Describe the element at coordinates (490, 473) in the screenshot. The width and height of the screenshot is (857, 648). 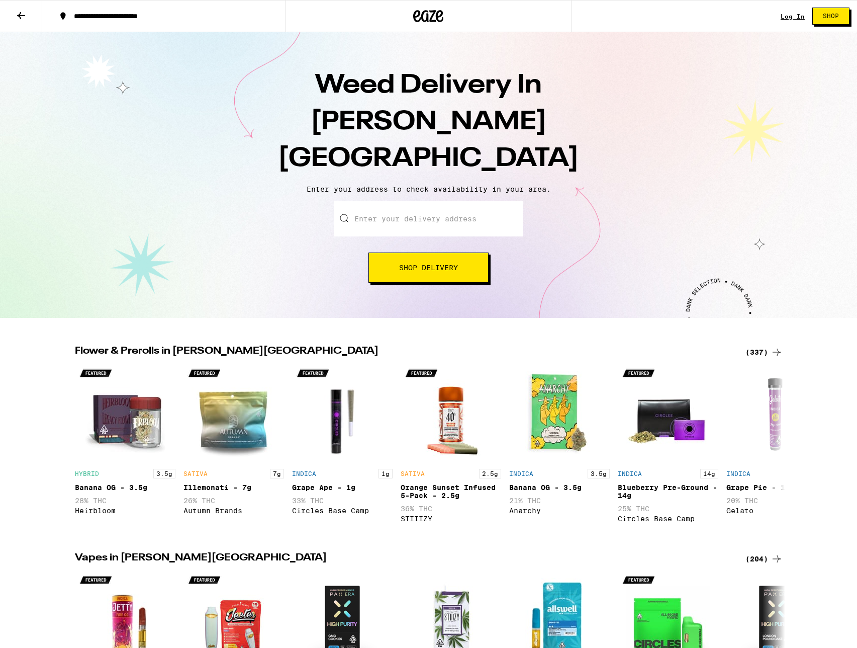
I see `p: 2.5g` at that location.